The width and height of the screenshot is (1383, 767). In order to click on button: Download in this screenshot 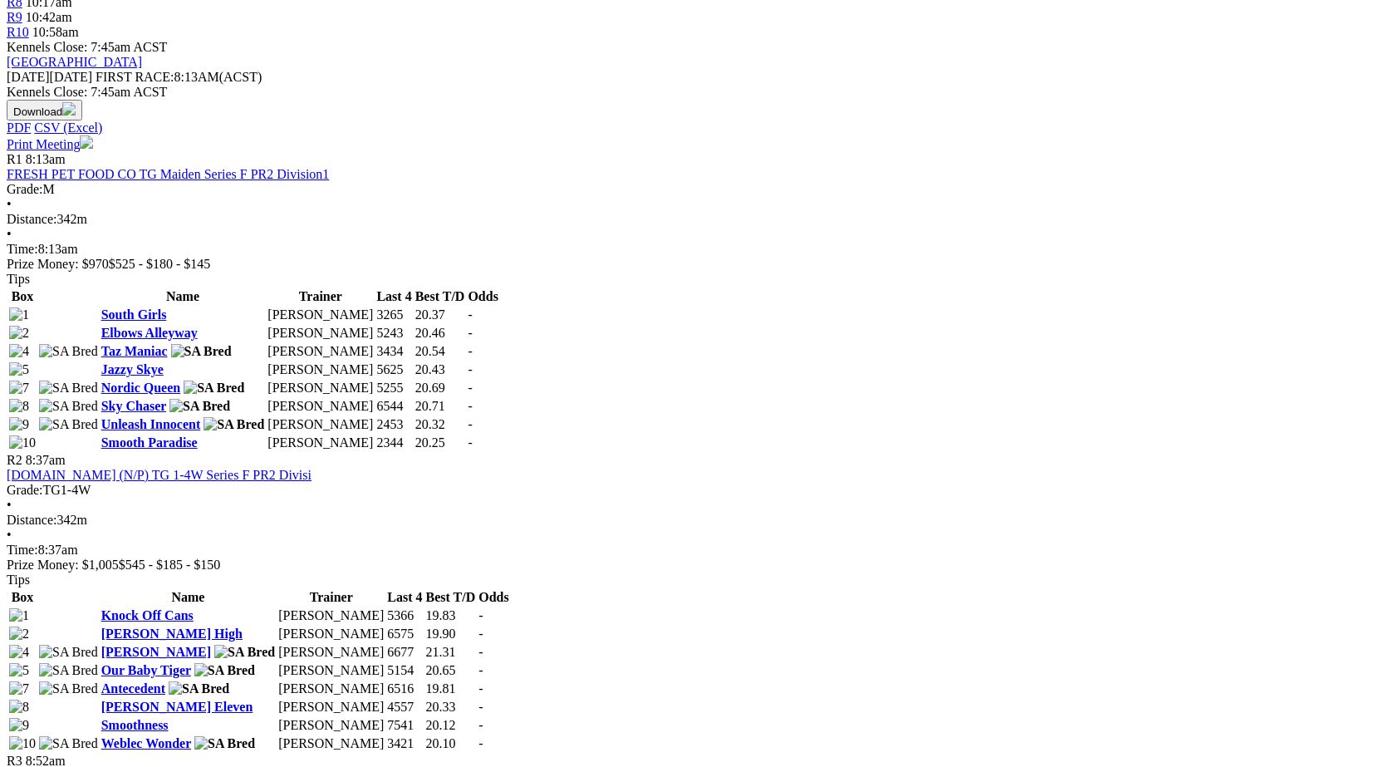, I will do `click(44, 110)`.